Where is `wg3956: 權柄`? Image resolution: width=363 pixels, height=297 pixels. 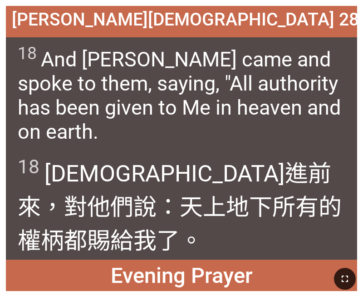
wg3956: 權柄 is located at coordinates (110, 240).